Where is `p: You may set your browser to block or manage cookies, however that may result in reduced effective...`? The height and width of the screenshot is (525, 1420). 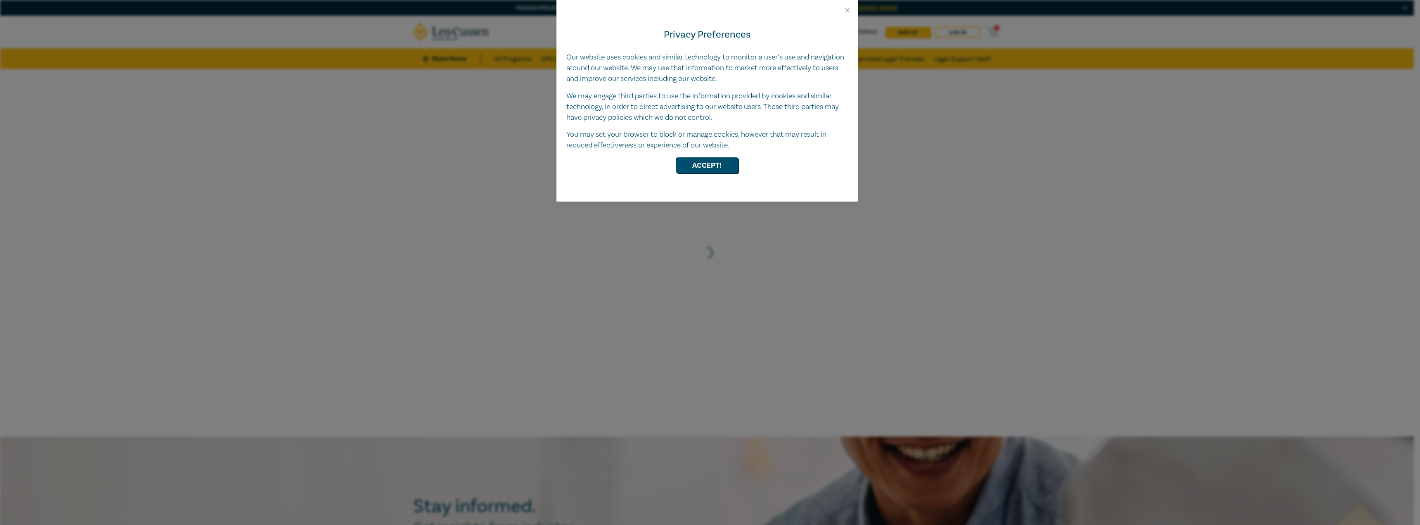 p: You may set your browser to block or manage cookies, however that may result in reduced effective... is located at coordinates (707, 140).